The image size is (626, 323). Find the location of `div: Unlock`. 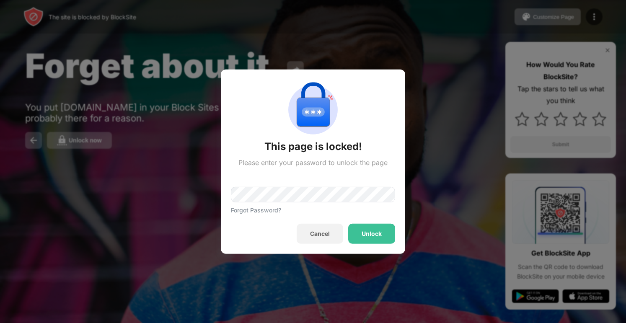

div: Unlock is located at coordinates (372, 234).